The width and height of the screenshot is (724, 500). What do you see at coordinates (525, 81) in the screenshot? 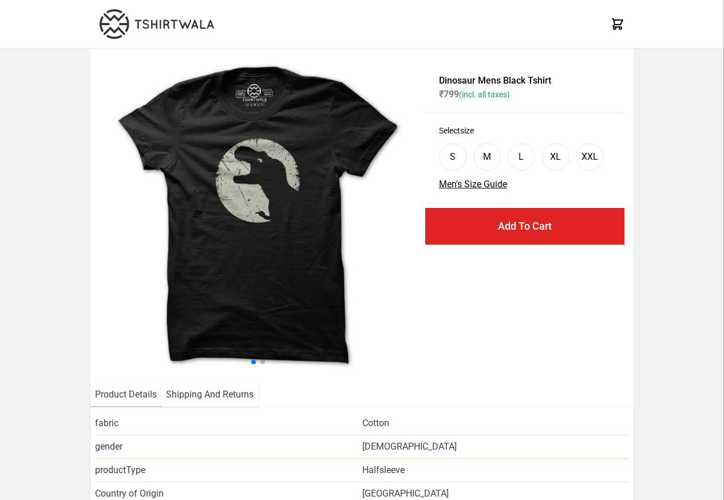
I see `h1: Dinosaur Mens Black Tshirt` at bounding box center [525, 81].